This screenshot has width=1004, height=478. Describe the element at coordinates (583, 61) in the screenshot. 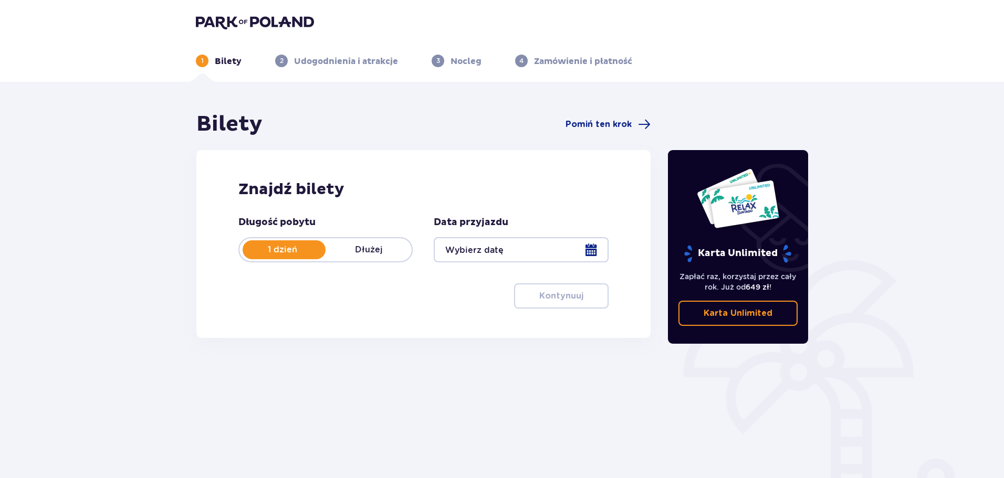

I see `p: Zamówienie i płatność` at that location.